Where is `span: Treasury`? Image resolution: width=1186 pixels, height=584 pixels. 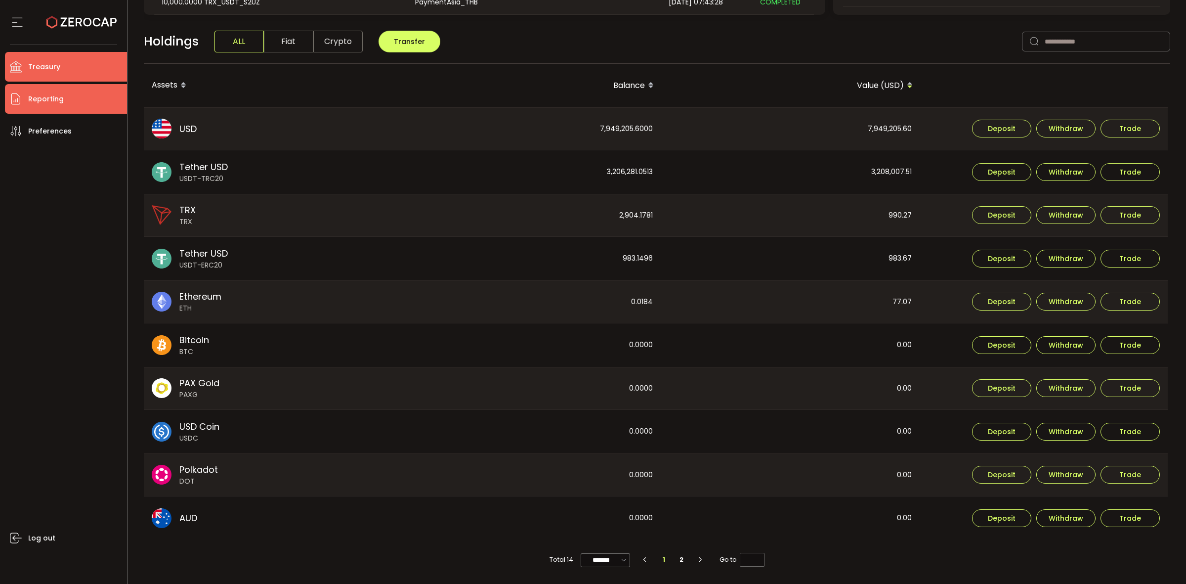
span: Treasury is located at coordinates (44, 67).